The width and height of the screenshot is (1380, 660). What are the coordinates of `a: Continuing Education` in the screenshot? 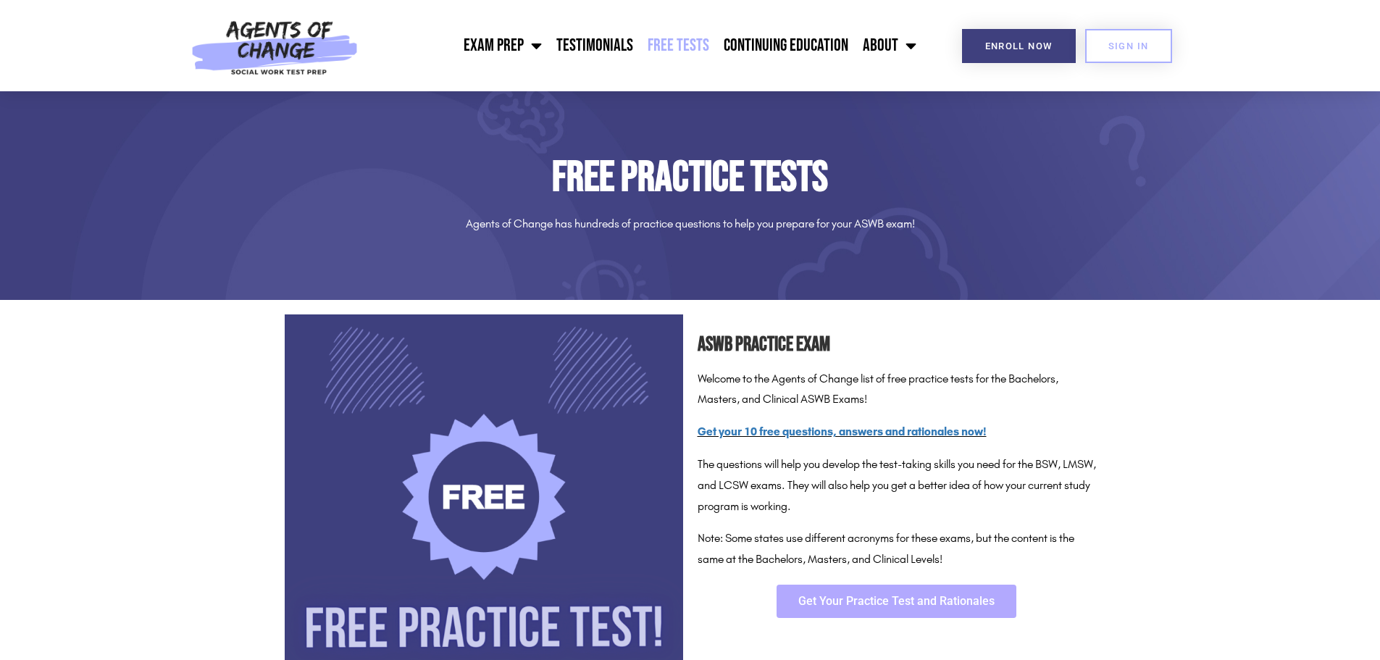 It's located at (786, 46).